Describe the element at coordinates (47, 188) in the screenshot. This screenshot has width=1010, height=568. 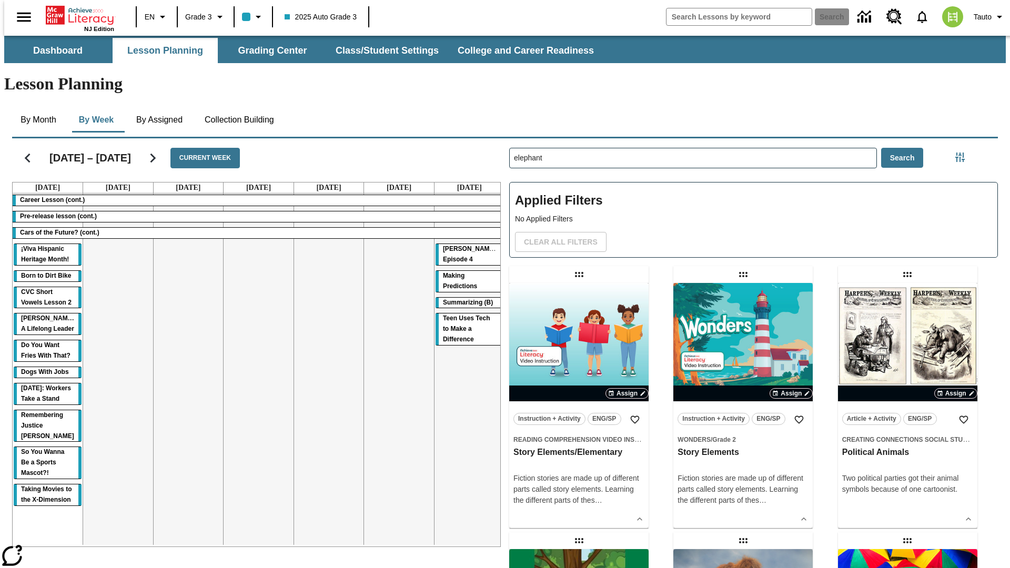
I see `a: September 1, 2025` at that location.